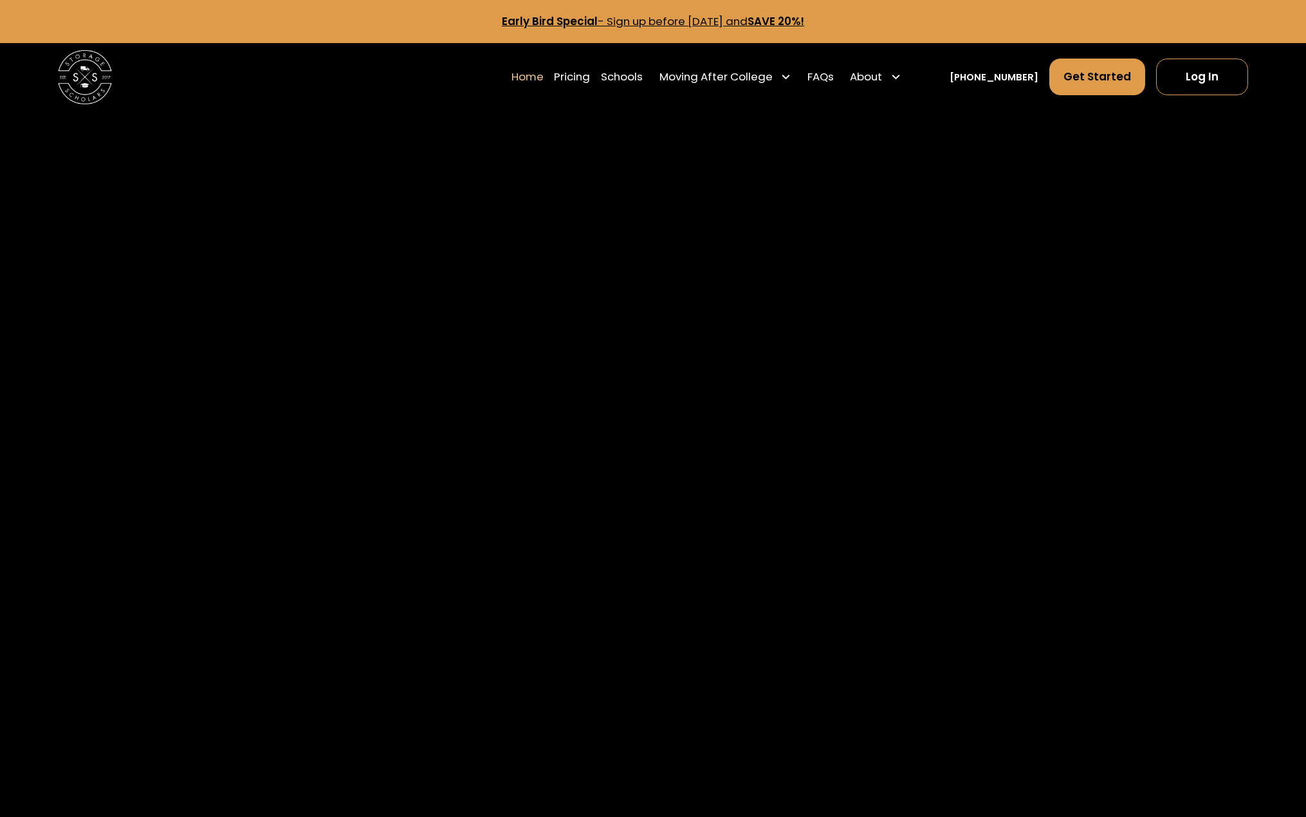 The height and width of the screenshot is (817, 1306). What do you see at coordinates (716, 77) in the screenshot?
I see `div: Moving After College` at bounding box center [716, 77].